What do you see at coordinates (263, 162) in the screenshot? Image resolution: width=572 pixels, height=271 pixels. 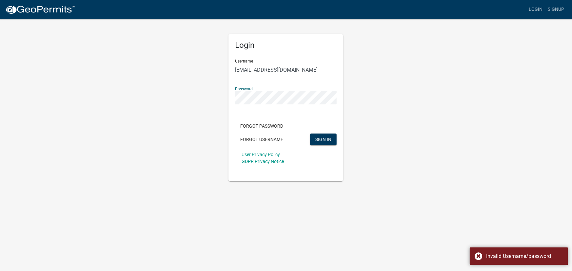 I see `a: GDPR Privacy Notice` at bounding box center [263, 162].